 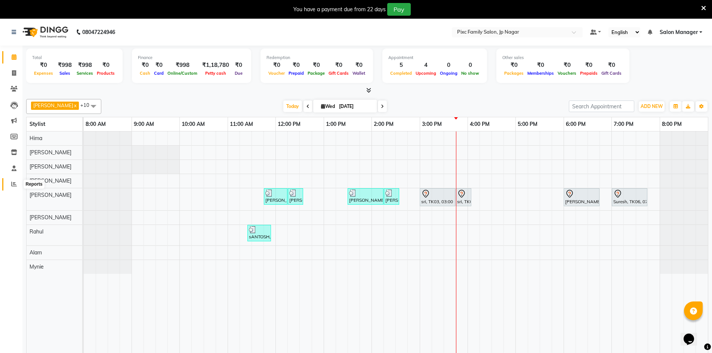 What do you see at coordinates (85, 73) in the screenshot?
I see `span: Services` at bounding box center [85, 73].